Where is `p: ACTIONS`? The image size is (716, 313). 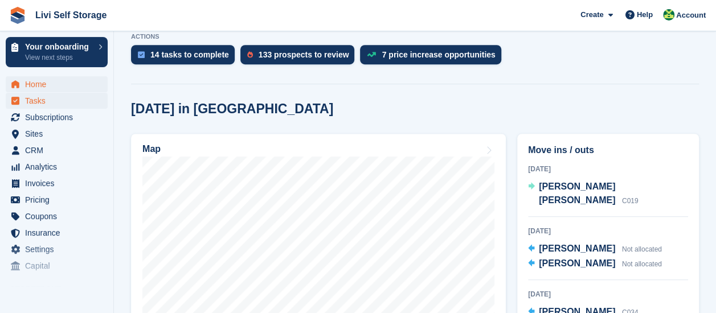
p: ACTIONS is located at coordinates (414, 36).